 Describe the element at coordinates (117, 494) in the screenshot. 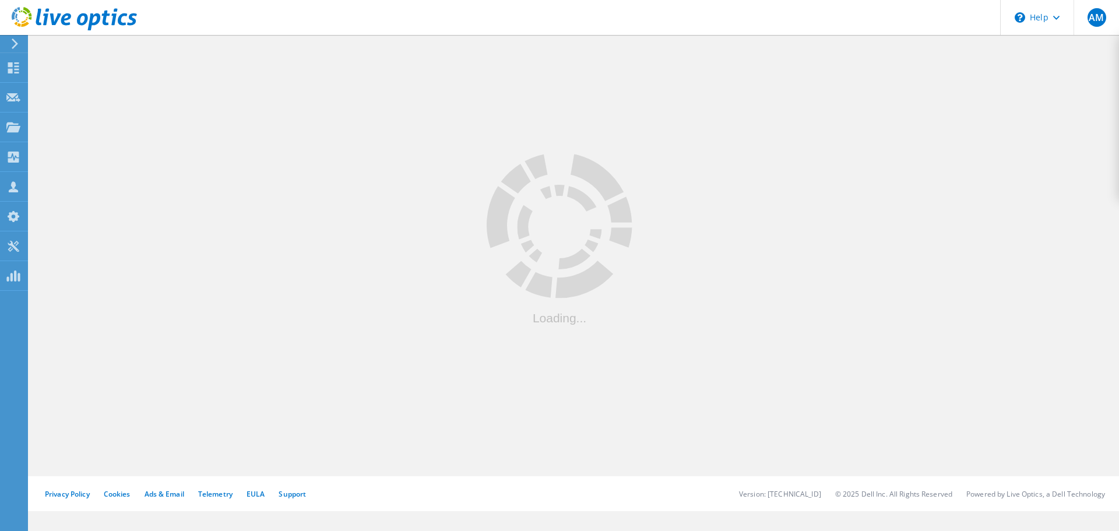

I see `a: Cookies` at that location.